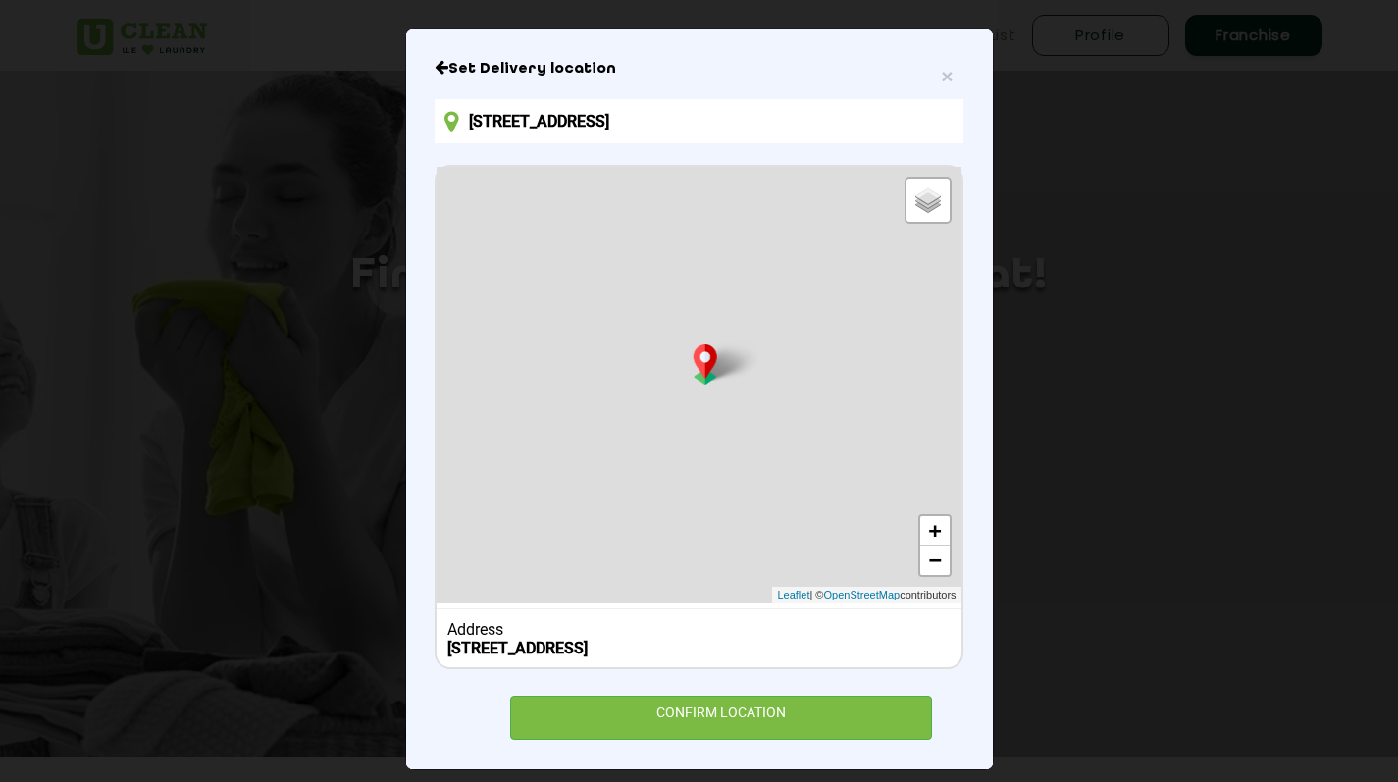  Describe the element at coordinates (935, 560) in the screenshot. I see `a: Zoom out` at that location.